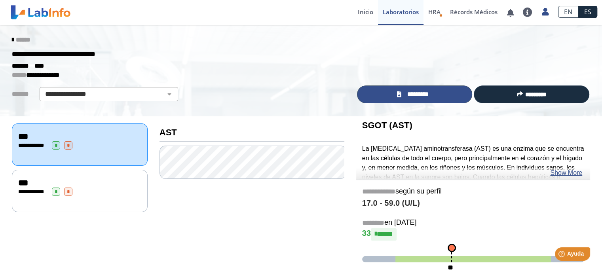  I want to click on b: AST, so click(168, 132).